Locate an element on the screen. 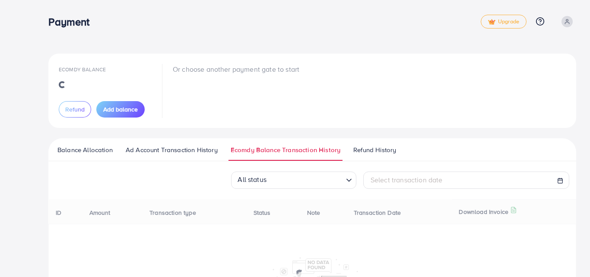 Image resolution: width=590 pixels, height=277 pixels. button: Refund is located at coordinates (75, 109).